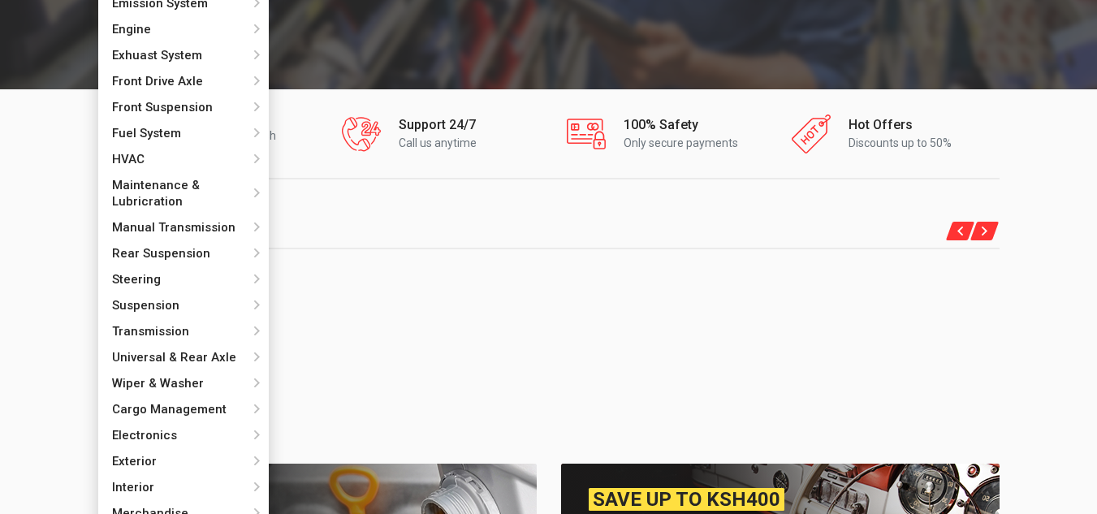 Image resolution: width=1097 pixels, height=514 pixels. What do you see at coordinates (681, 125) in the screenshot?
I see `div: 100% Safety` at bounding box center [681, 125].